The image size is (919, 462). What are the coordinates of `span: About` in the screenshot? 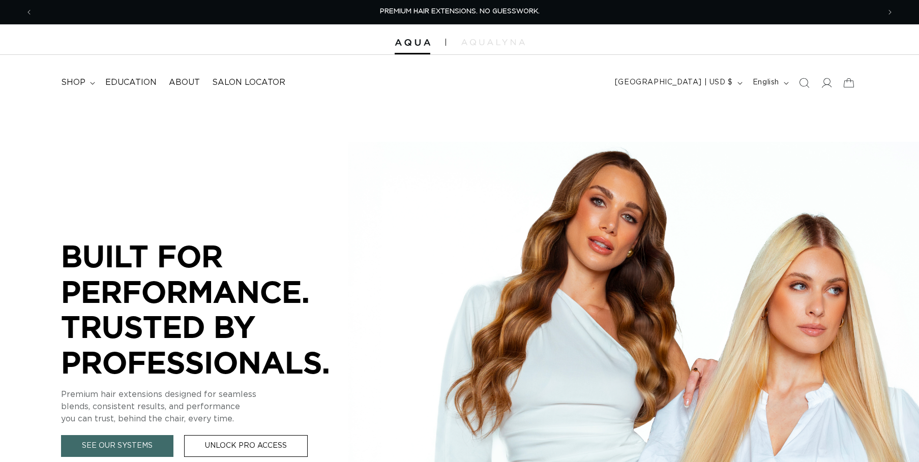 It's located at (184, 82).